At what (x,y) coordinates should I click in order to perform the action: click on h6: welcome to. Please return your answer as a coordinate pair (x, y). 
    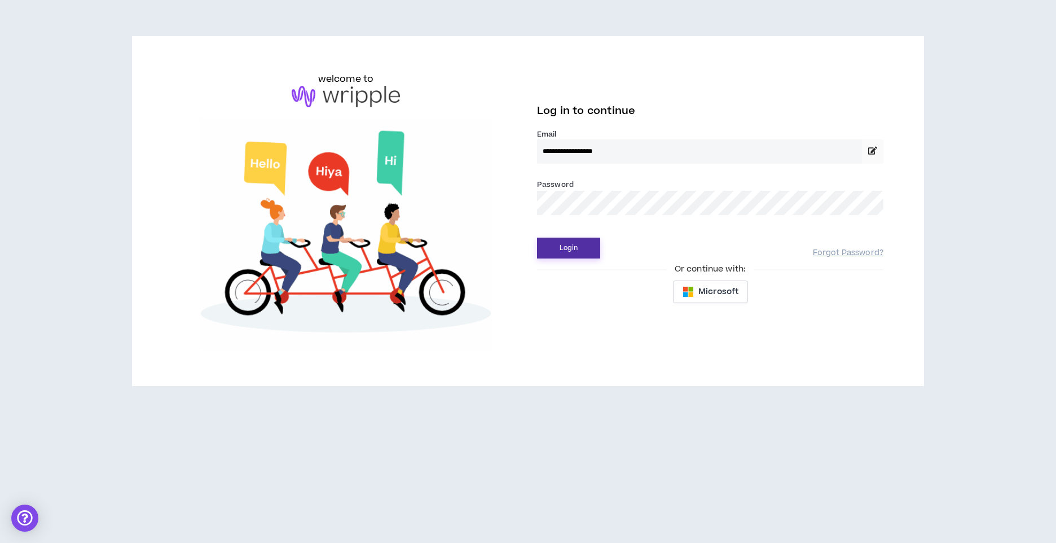
    Looking at the image, I should click on (346, 79).